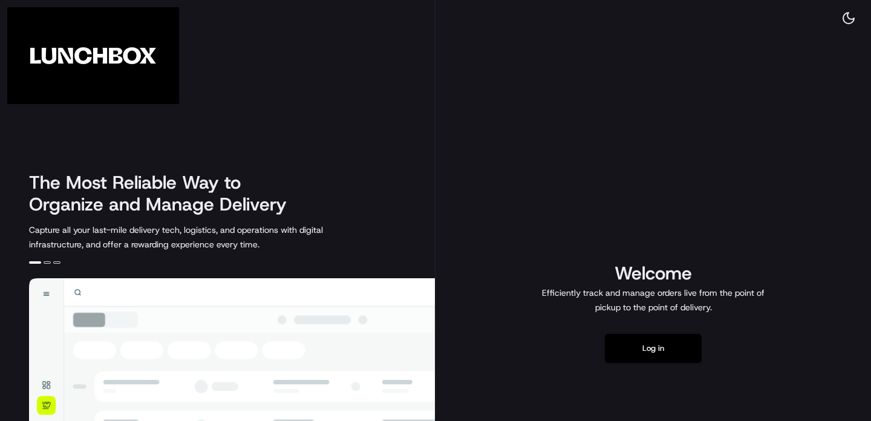 This screenshot has height=421, width=871. Describe the element at coordinates (203, 237) in the screenshot. I see `p: Capture all your last-mile delivery tech, logistics, and operations with digital infrastructure, ...` at that location.